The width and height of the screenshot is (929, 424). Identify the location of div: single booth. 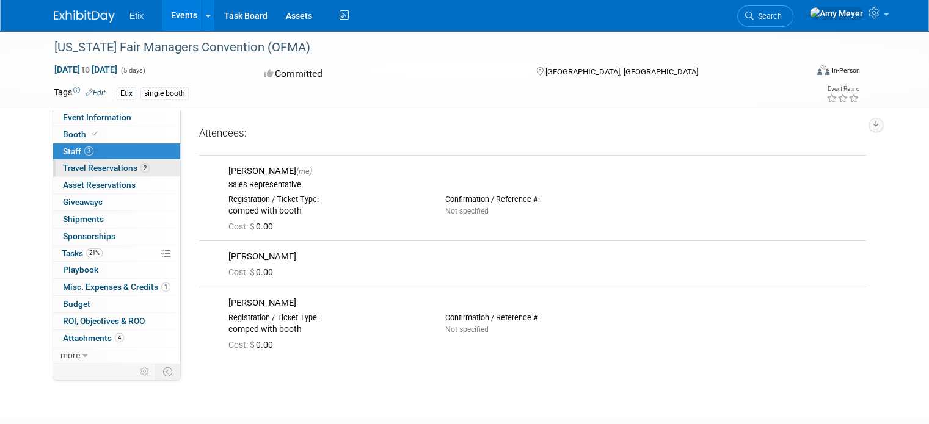
(164, 93).